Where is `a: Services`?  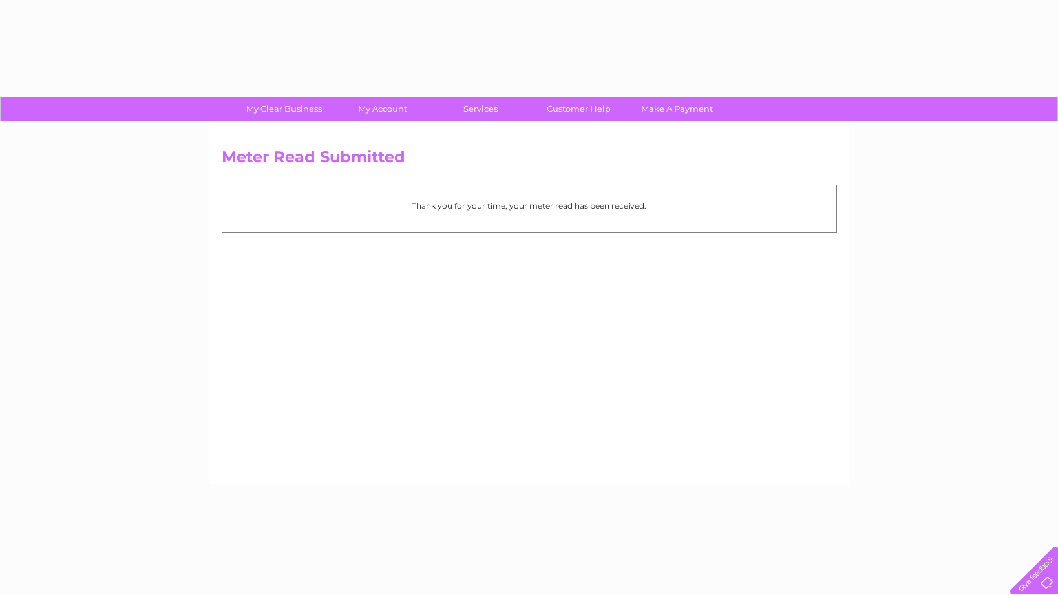 a: Services is located at coordinates (480, 109).